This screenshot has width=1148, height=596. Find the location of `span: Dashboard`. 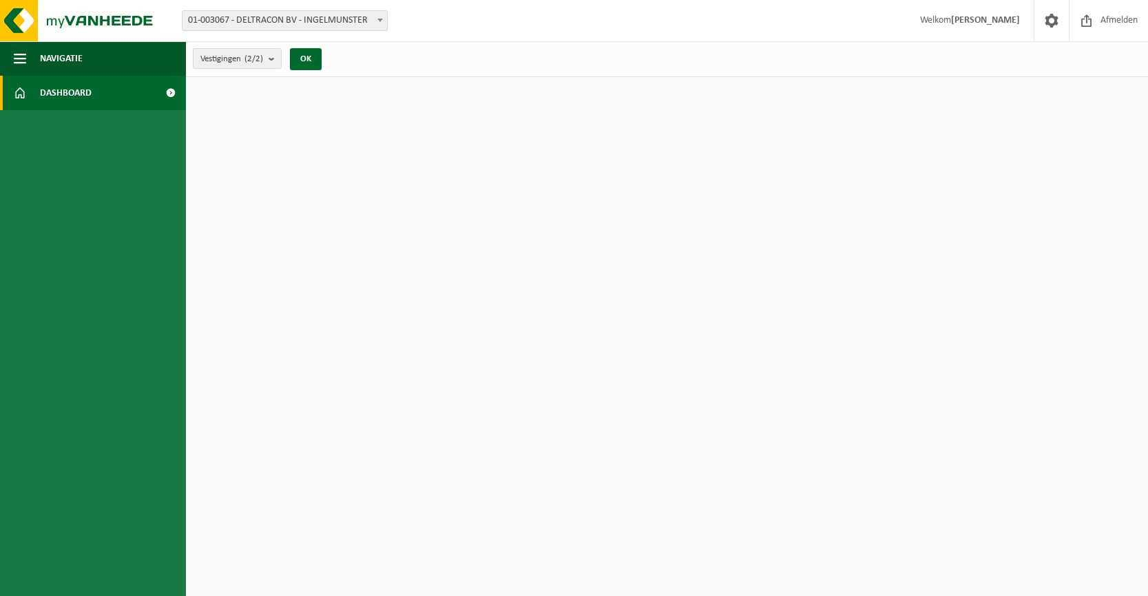

span: Dashboard is located at coordinates (65, 93).